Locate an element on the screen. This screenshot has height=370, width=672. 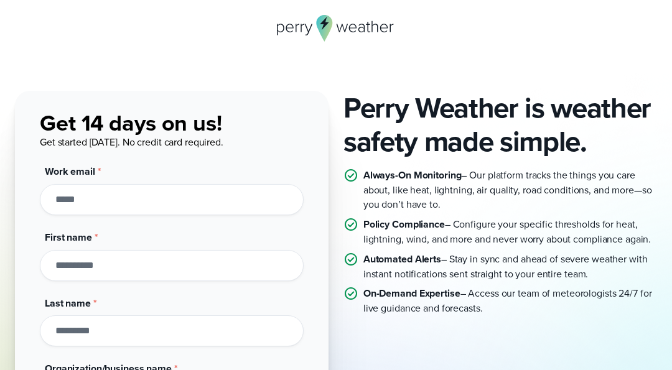
strong: Automated Alerts is located at coordinates (402, 259).